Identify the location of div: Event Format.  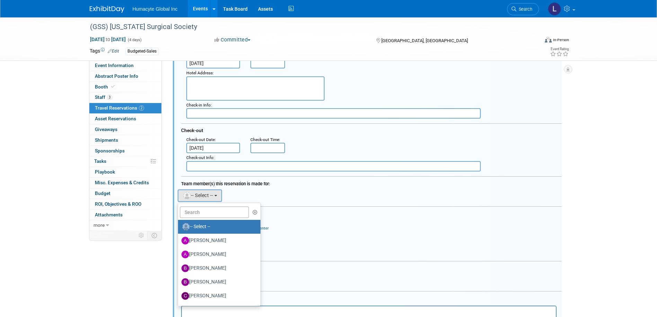
(533, 41).